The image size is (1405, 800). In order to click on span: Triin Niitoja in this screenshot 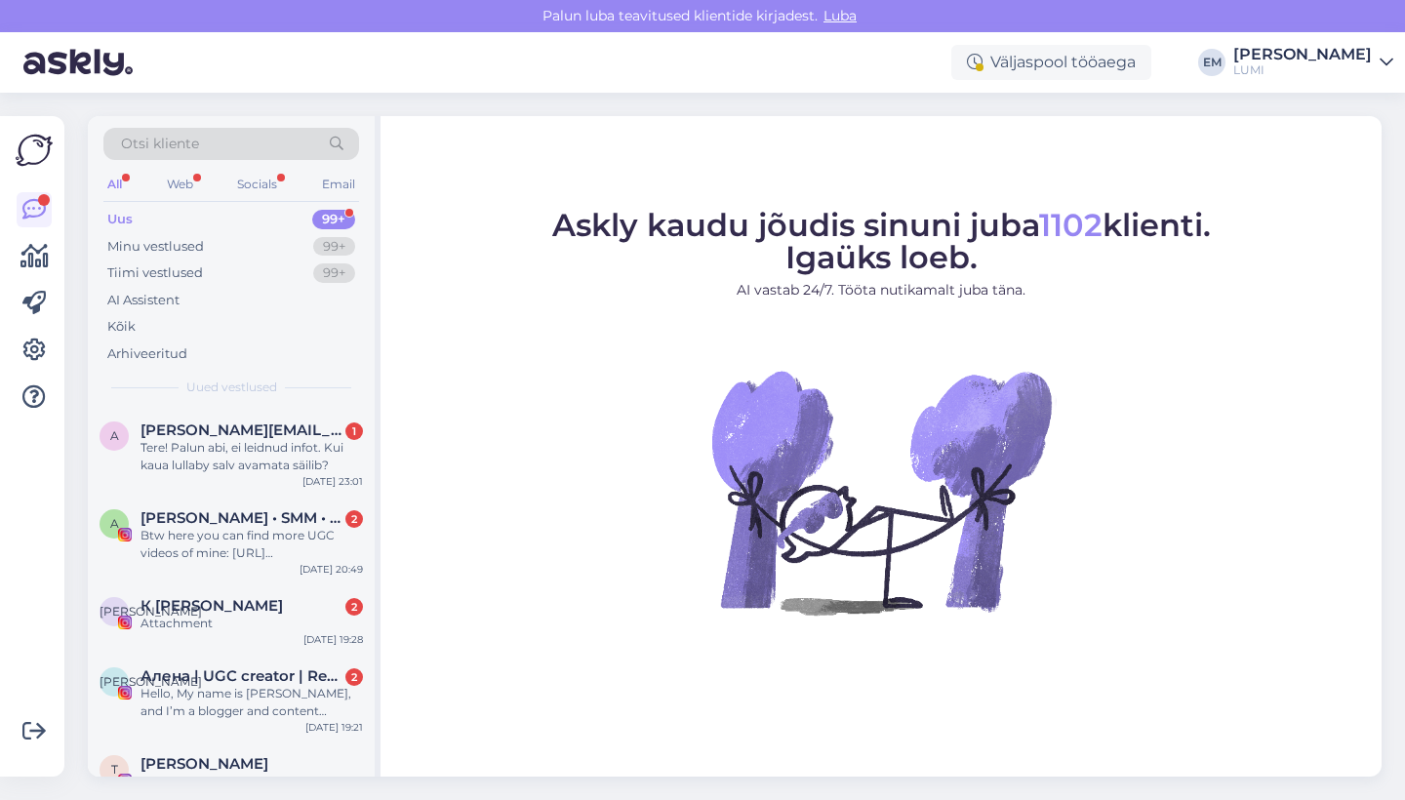, I will do `click(204, 764)`.